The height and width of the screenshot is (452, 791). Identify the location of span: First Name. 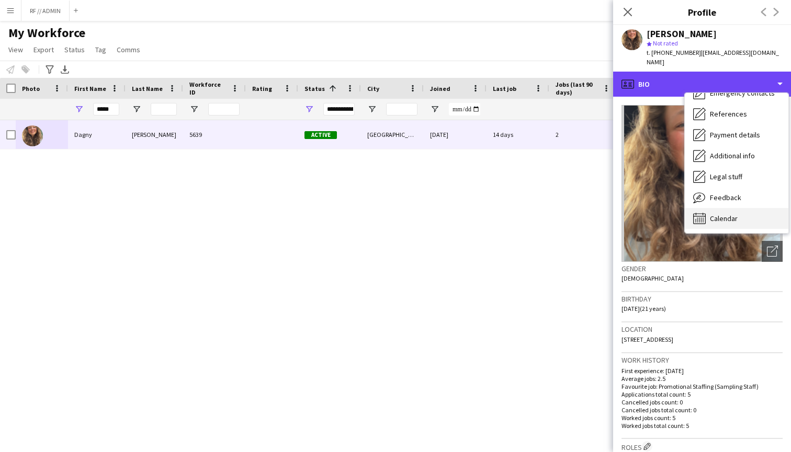
(90, 88).